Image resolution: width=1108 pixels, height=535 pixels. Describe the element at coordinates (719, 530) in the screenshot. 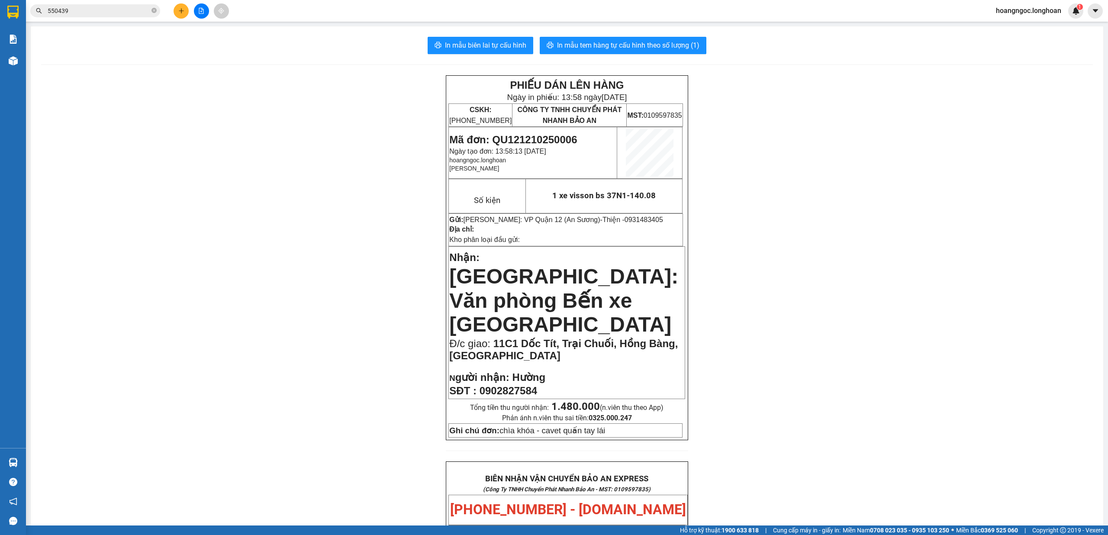

I see `span: Hỗ trợ kỹ thuật:` at that location.